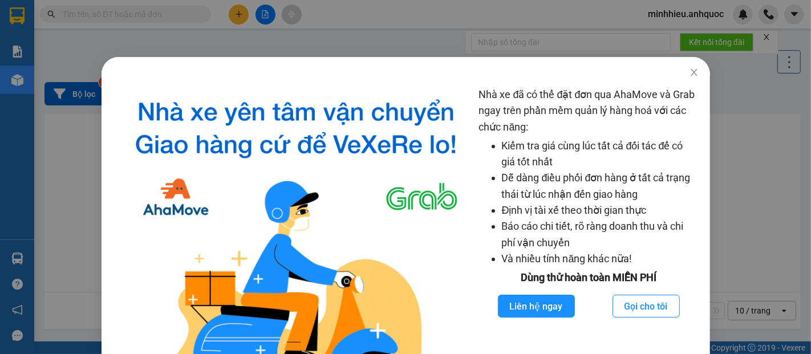 This screenshot has height=354, width=811. I want to click on span: Gọi cho tôi, so click(645, 306).